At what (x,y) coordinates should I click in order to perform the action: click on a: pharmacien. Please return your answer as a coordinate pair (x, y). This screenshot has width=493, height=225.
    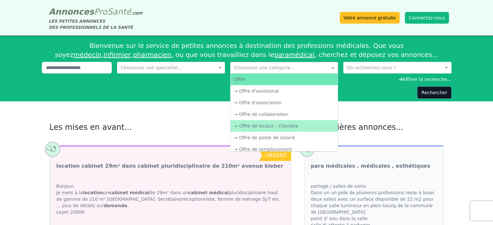
    Looking at the image, I should click on (152, 55).